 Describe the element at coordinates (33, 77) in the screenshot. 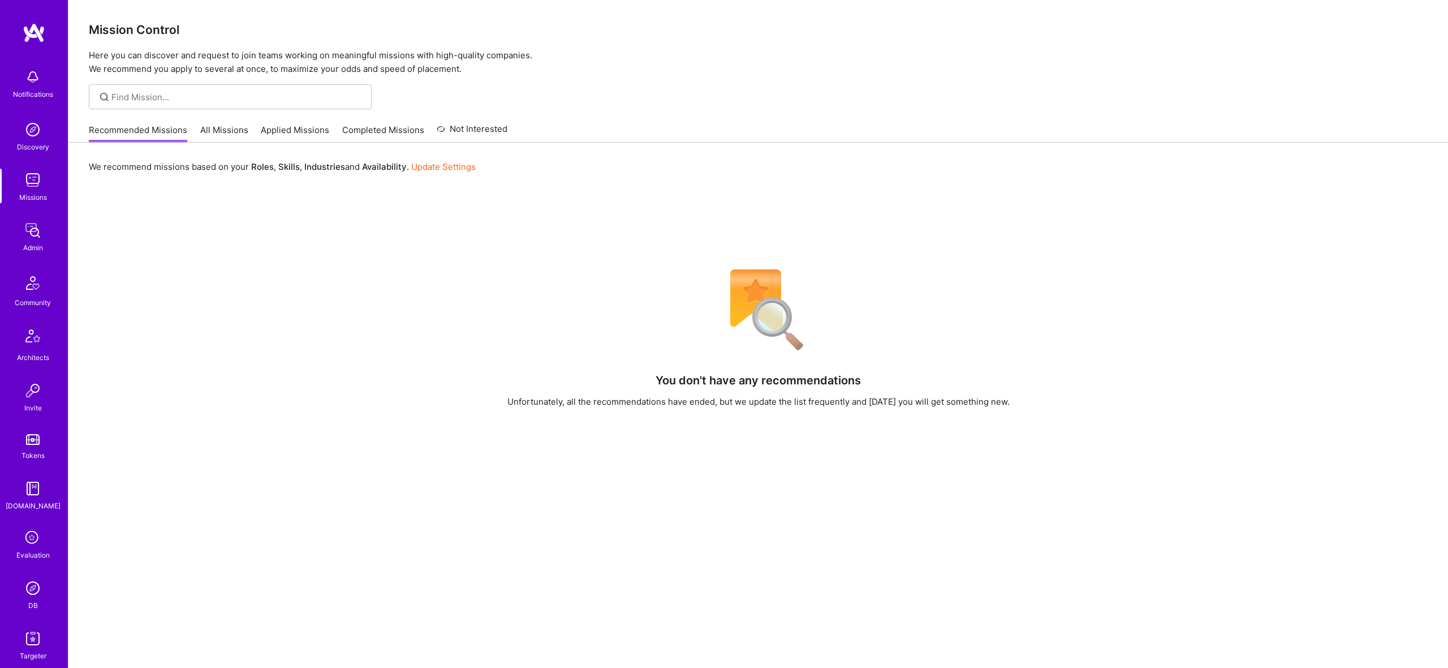

I see `img: bell` at that location.